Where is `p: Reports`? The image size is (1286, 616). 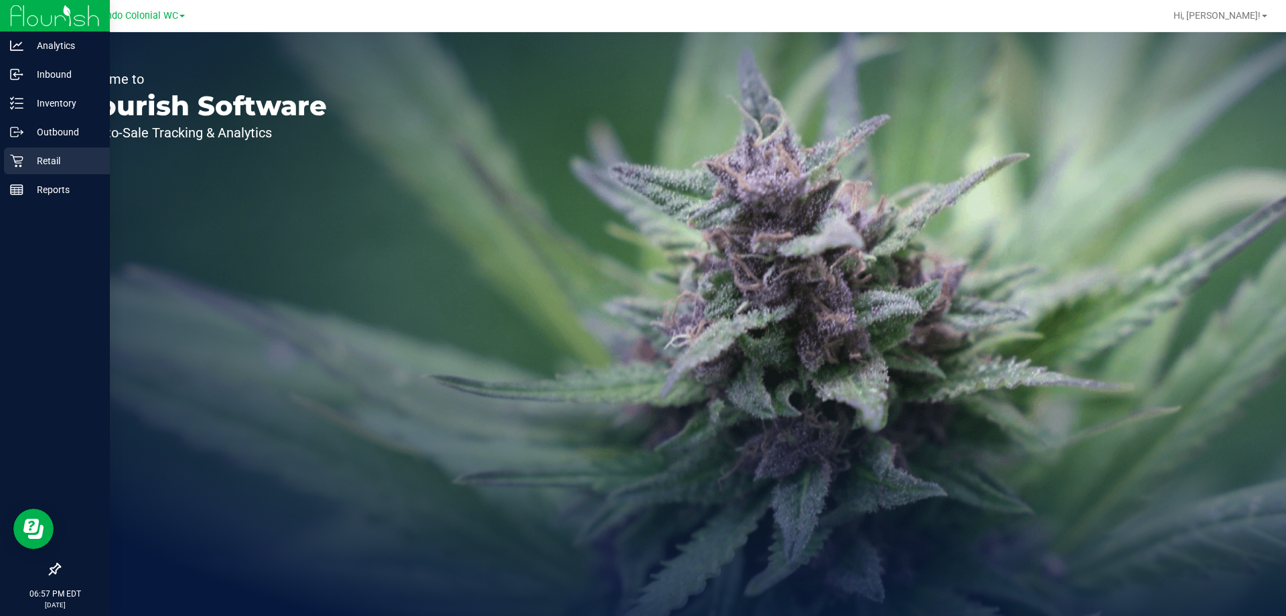
p: Reports is located at coordinates (64, 190).